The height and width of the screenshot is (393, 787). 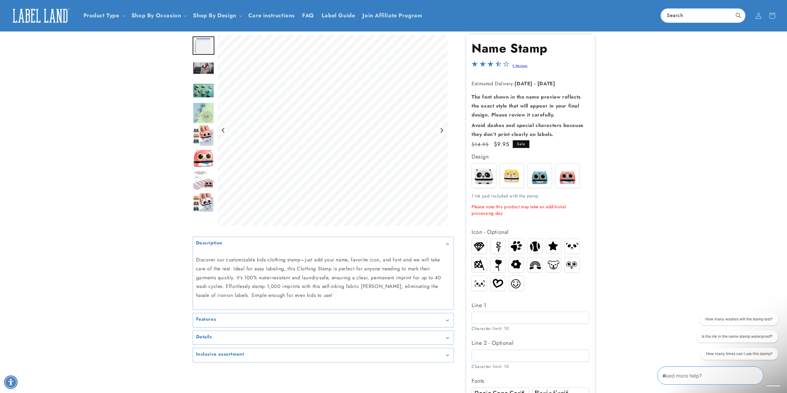 I want to click on img: Diamond, so click(x=479, y=246).